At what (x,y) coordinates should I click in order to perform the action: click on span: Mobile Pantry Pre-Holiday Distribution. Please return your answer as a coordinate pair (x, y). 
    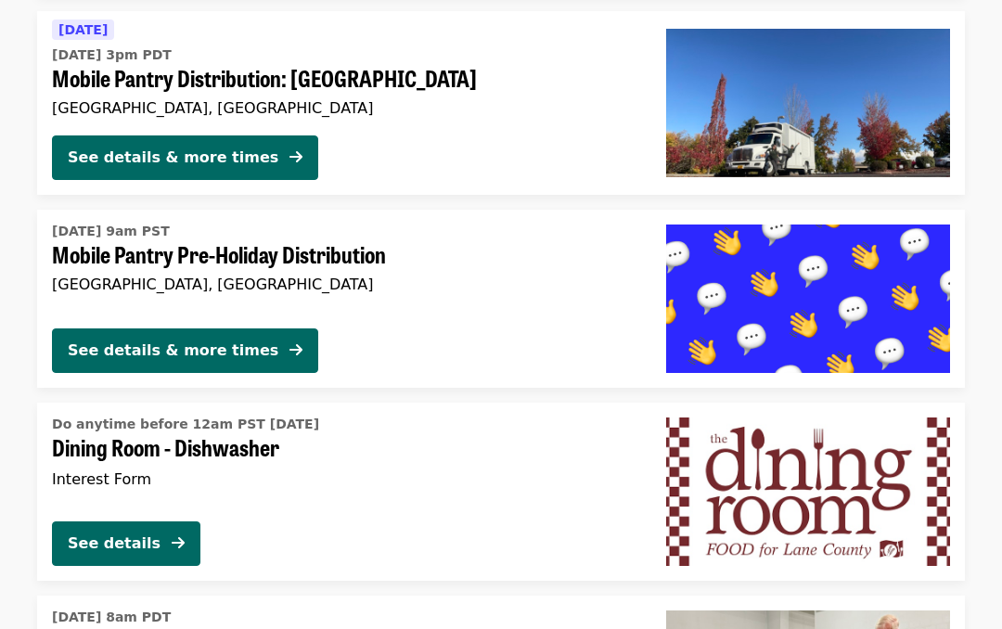
    Looking at the image, I should click on (344, 255).